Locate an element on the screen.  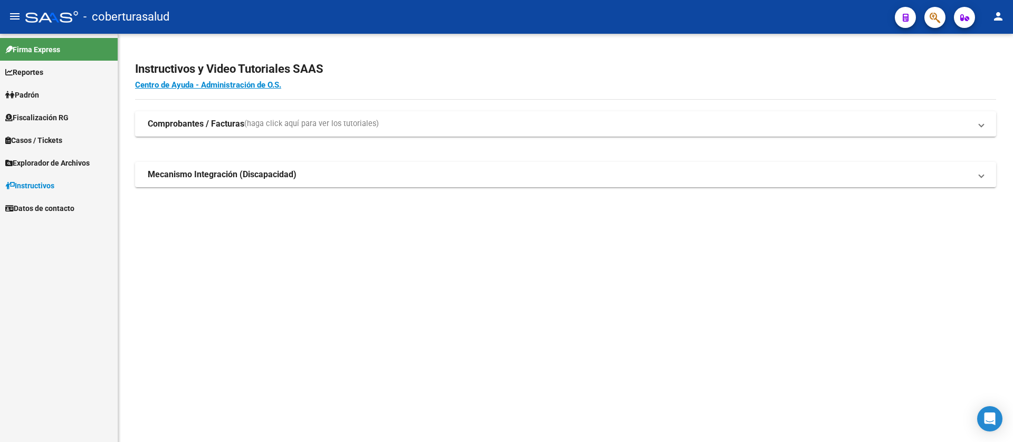
span: Firma Express is located at coordinates (33, 50).